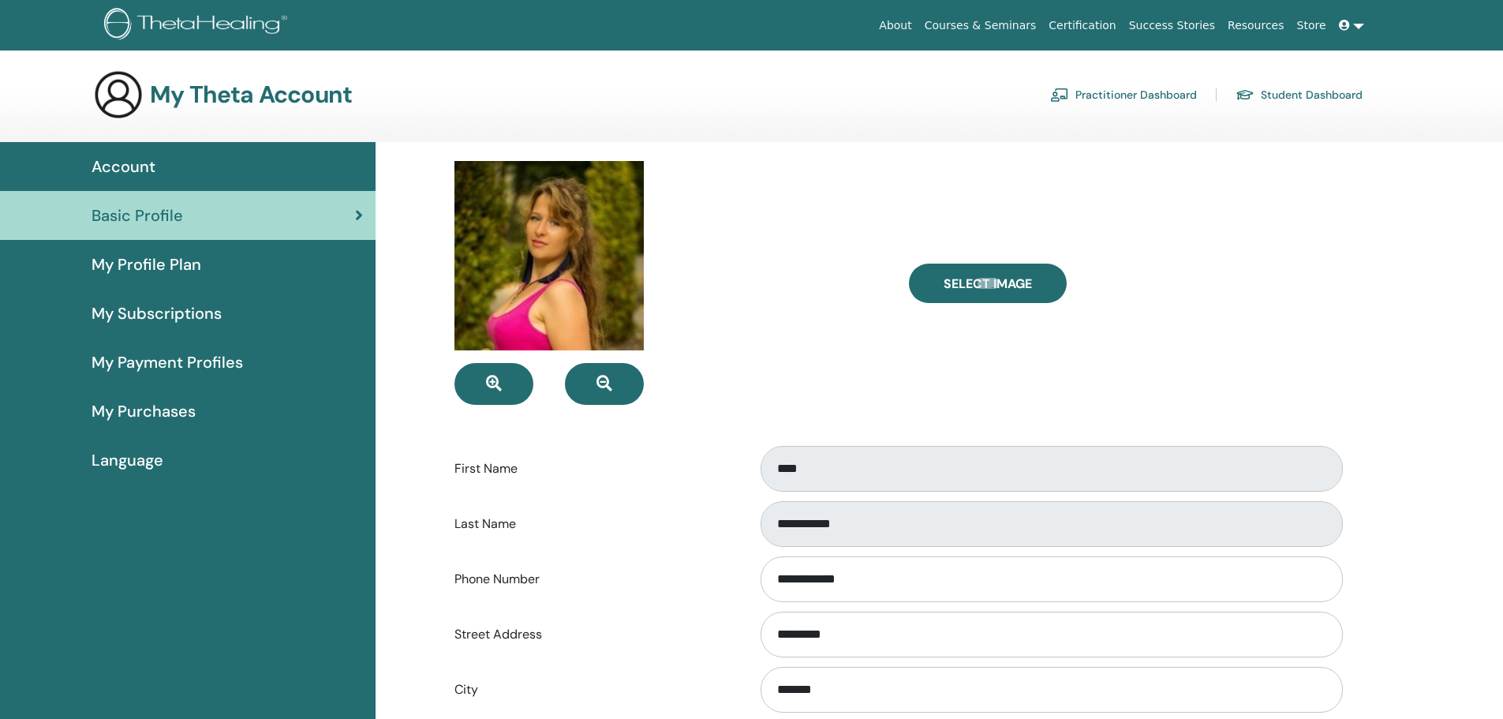  Describe the element at coordinates (1299, 95) in the screenshot. I see `a: Student Dashboard` at that location.